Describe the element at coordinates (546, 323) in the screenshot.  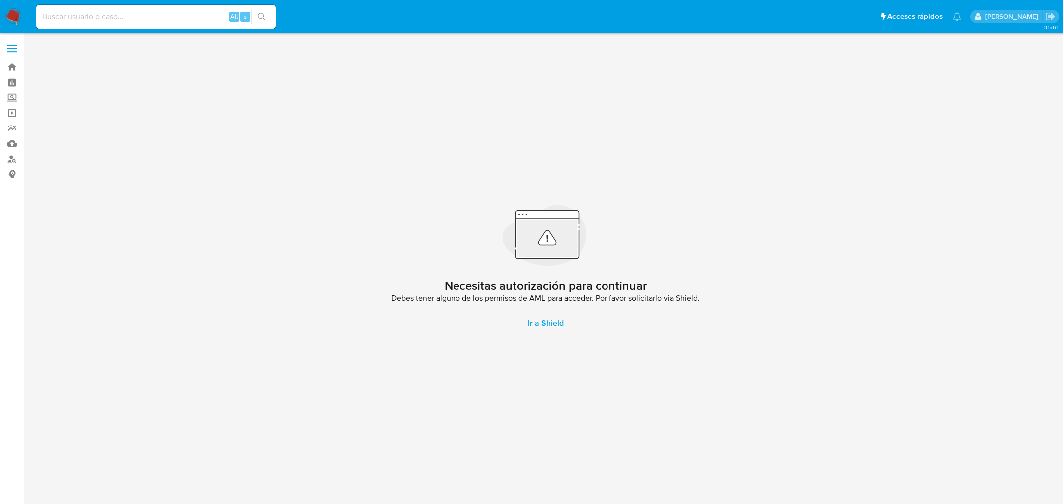
I see `a: Ir a Shield` at that location.